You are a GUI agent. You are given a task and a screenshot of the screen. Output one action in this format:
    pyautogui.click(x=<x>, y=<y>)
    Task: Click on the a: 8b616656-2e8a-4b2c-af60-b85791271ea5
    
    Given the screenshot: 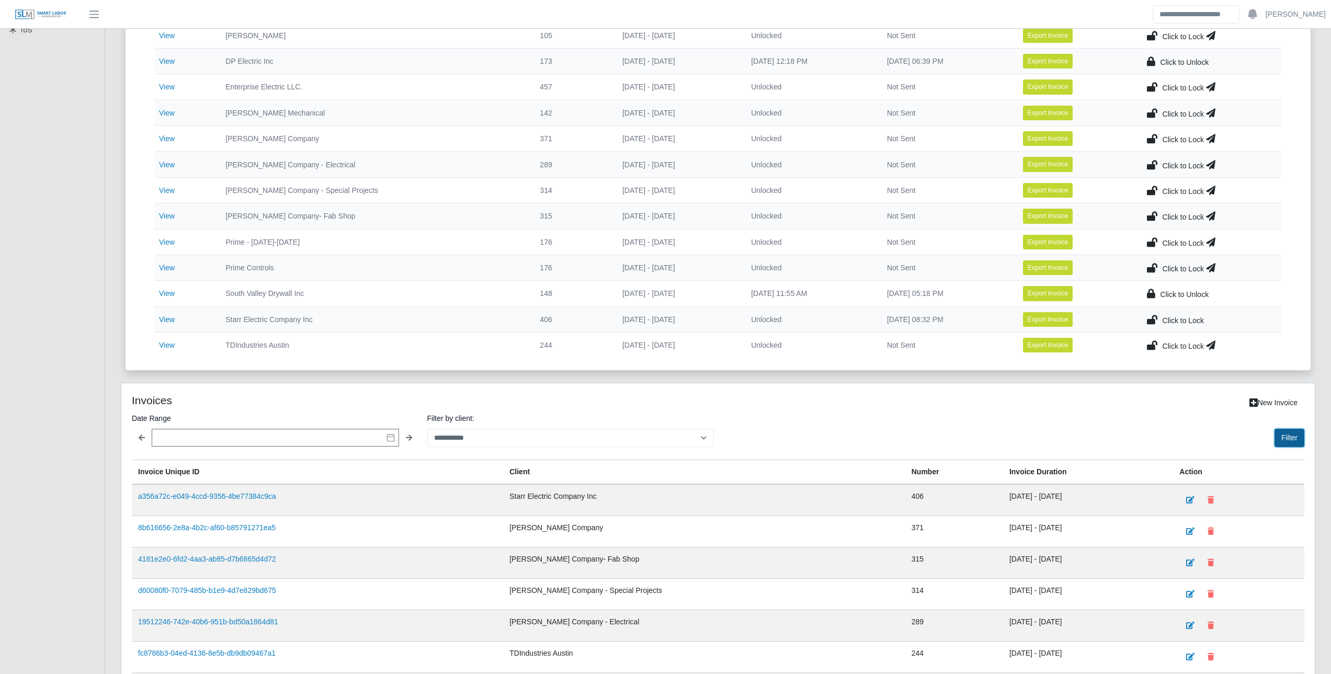 What is the action you would take?
    pyautogui.click(x=207, y=528)
    